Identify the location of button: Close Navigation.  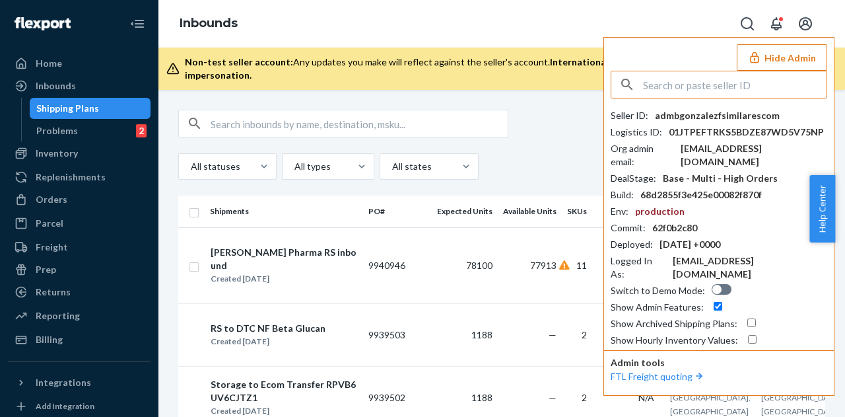
(137, 24).